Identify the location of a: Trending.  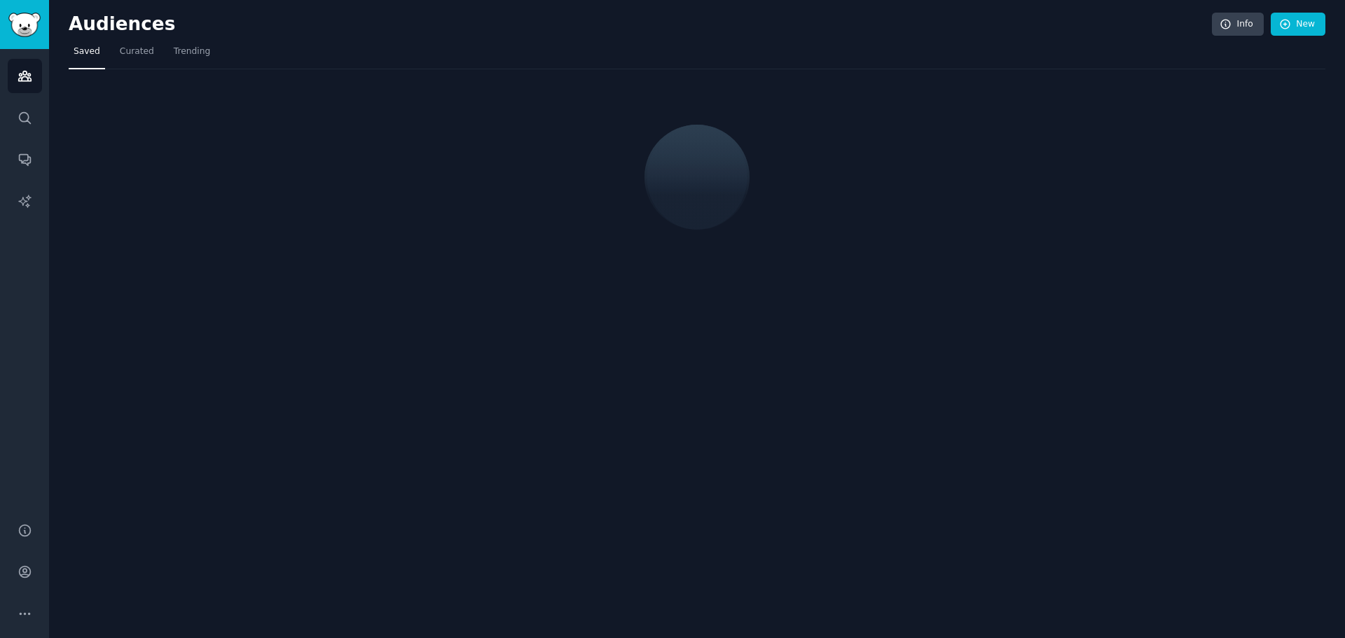
(192, 55).